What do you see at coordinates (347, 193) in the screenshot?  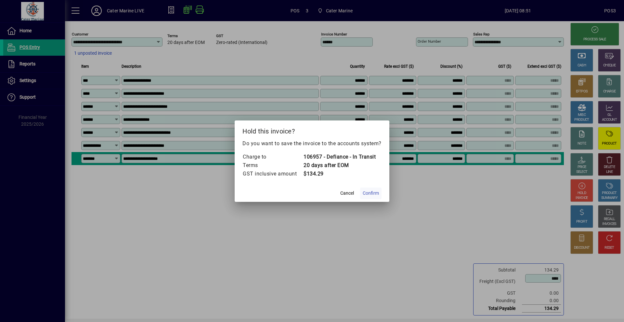 I see `button: Cancel` at bounding box center [347, 193].